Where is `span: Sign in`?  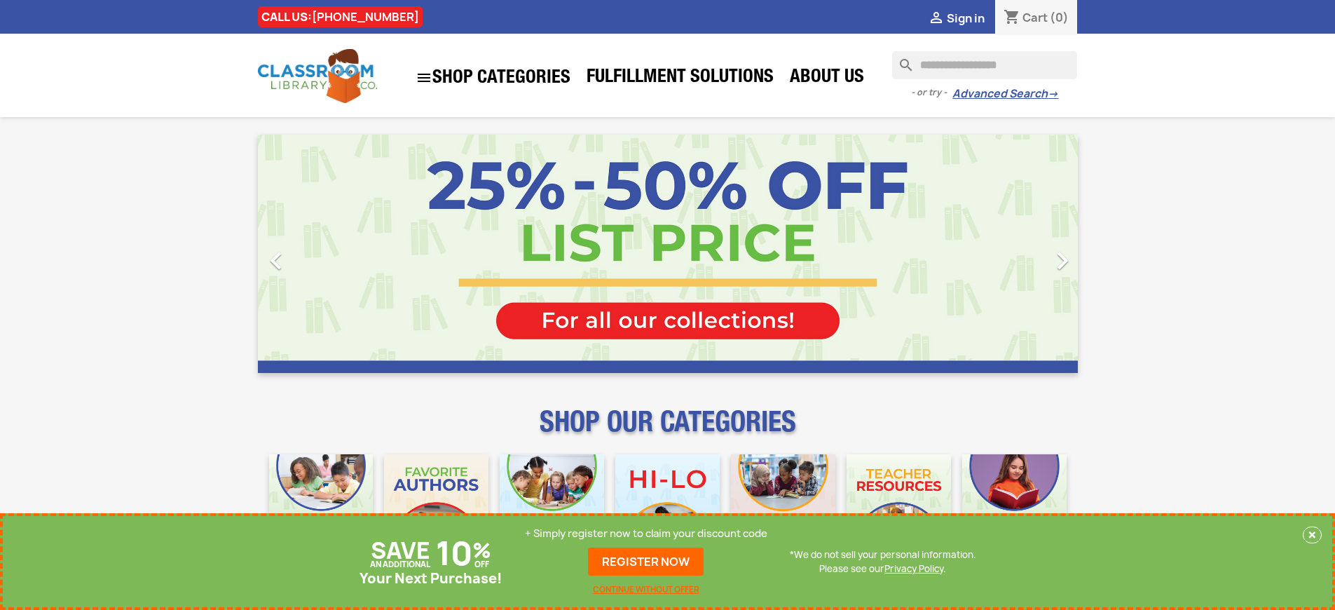 span: Sign in is located at coordinates (966, 18).